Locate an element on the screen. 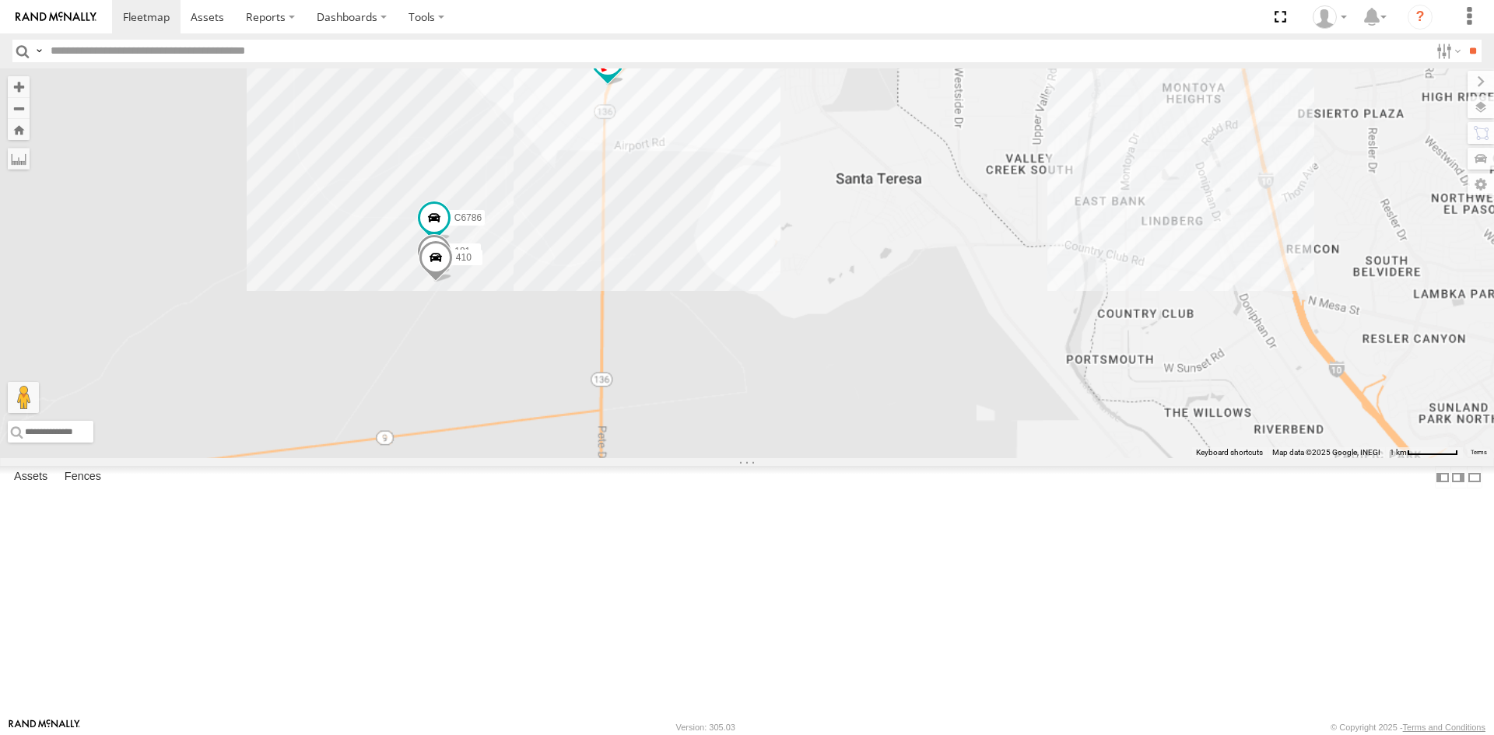 The height and width of the screenshot is (735, 1494). button: Zoom Home is located at coordinates (19, 129).